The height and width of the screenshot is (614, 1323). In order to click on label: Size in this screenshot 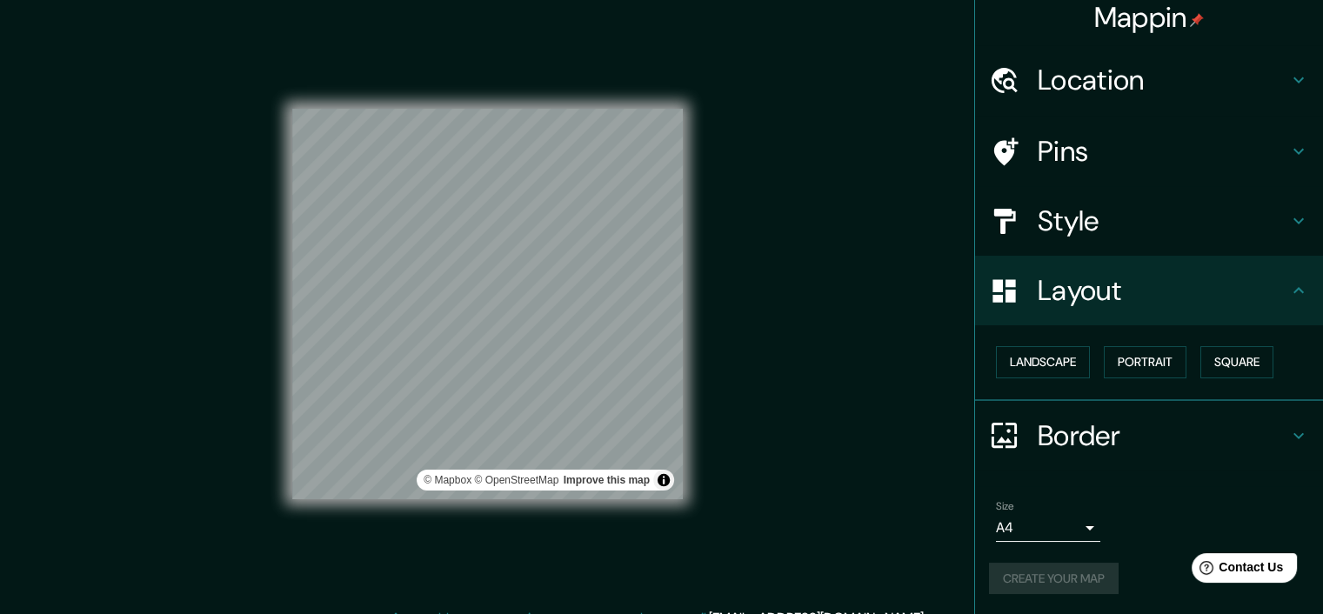, I will do `click(1005, 505)`.